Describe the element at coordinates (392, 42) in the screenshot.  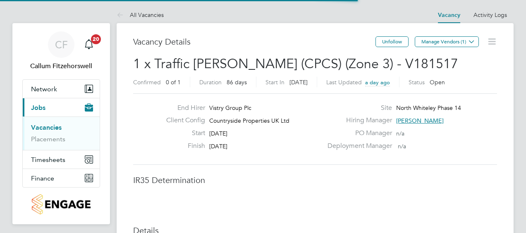
I see `button: Unfollow` at that location.